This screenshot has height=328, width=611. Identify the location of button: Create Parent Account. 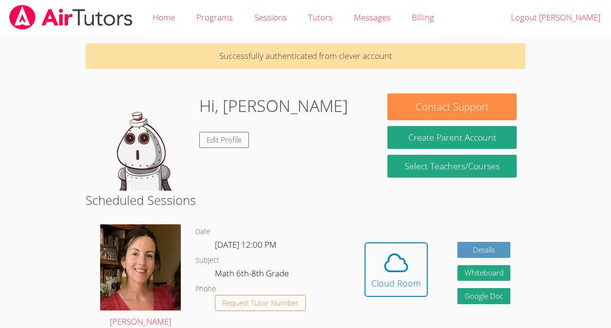
(452, 137).